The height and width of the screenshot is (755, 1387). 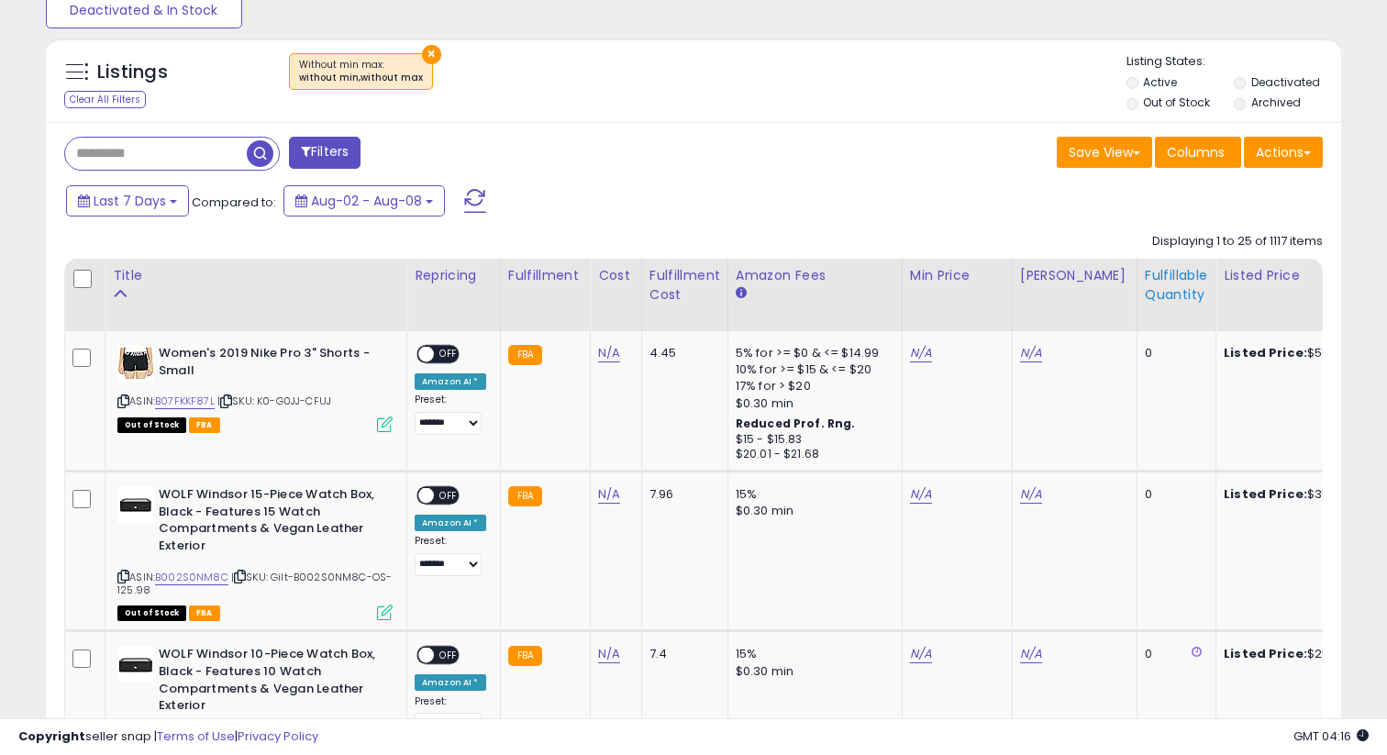 I want to click on div: 17% for > $20, so click(x=812, y=386).